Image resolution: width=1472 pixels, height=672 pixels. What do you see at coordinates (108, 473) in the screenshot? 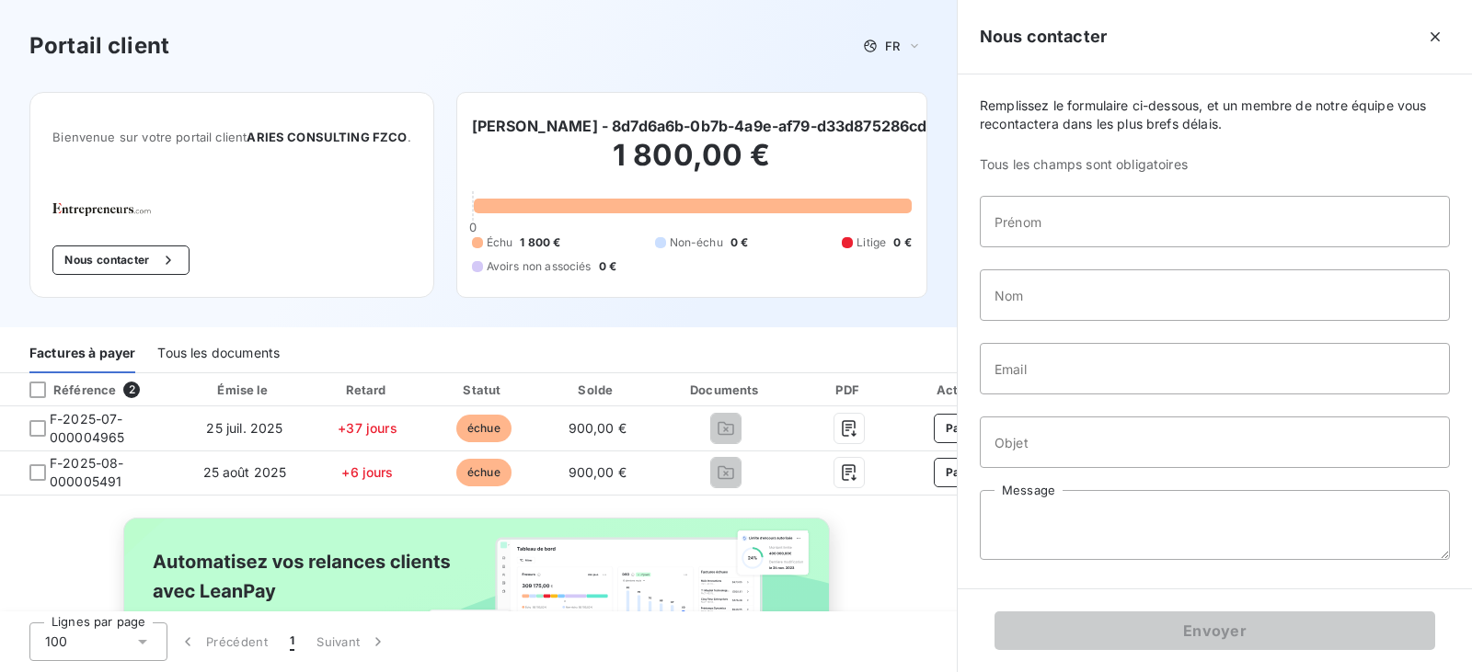
I see `span: F-2025-08-000005491` at bounding box center [108, 473].